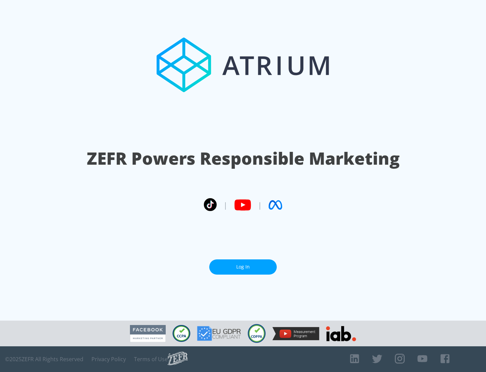 Image resolution: width=486 pixels, height=372 pixels. I want to click on a: Terms of Use, so click(151, 359).